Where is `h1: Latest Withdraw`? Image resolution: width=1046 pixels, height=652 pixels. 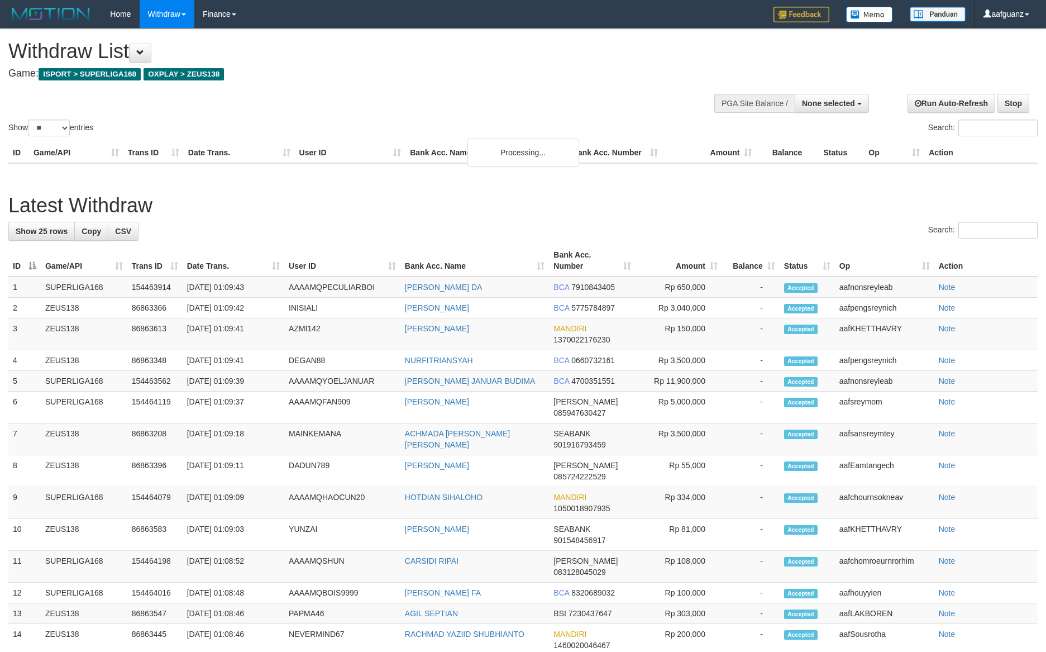
h1: Latest Withdraw is located at coordinates (523, 205).